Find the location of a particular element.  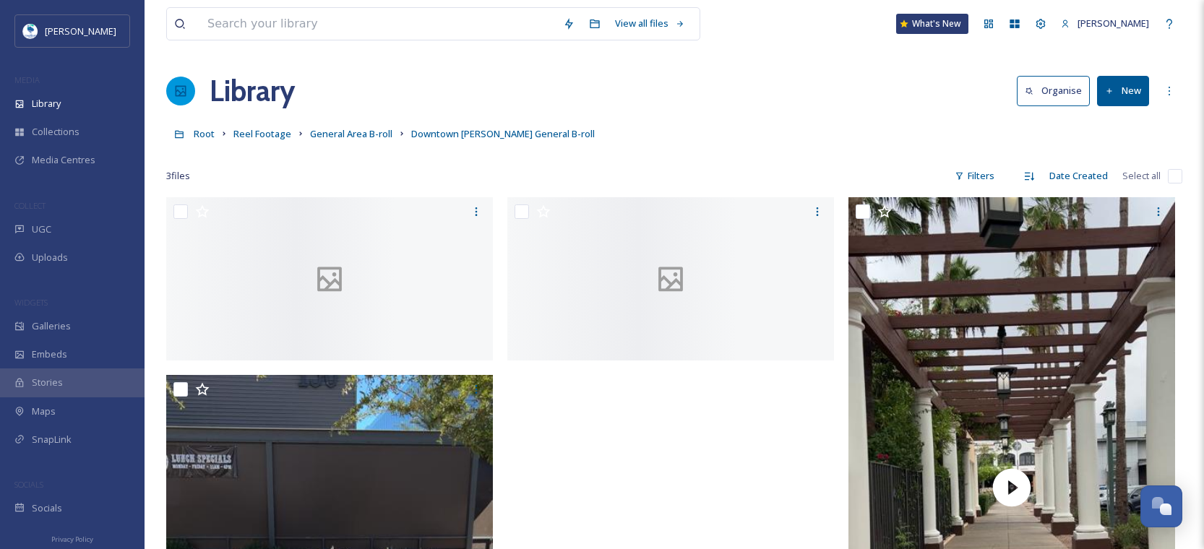

h1: Library is located at coordinates (252, 91).